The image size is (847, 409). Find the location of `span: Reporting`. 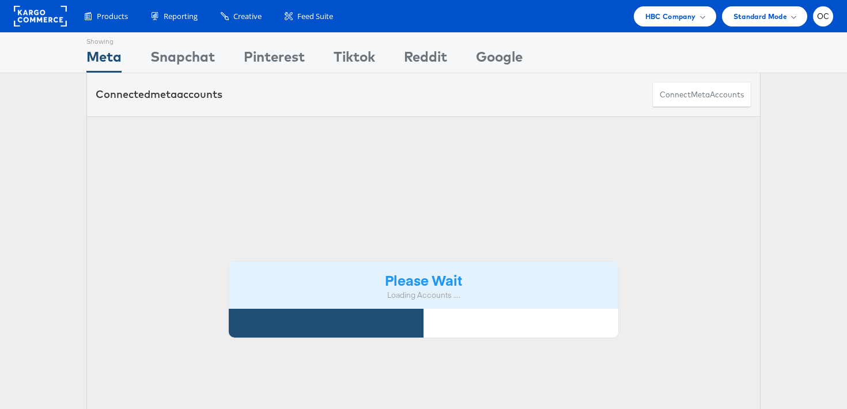

span: Reporting is located at coordinates (180, 16).